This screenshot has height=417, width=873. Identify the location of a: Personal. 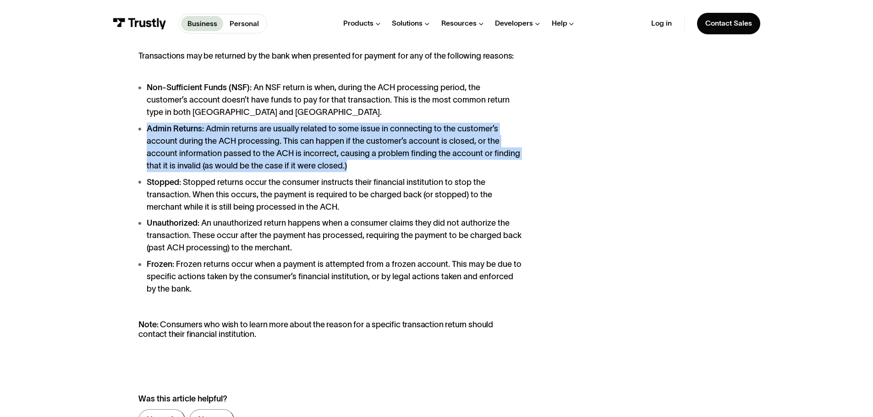
(244, 23).